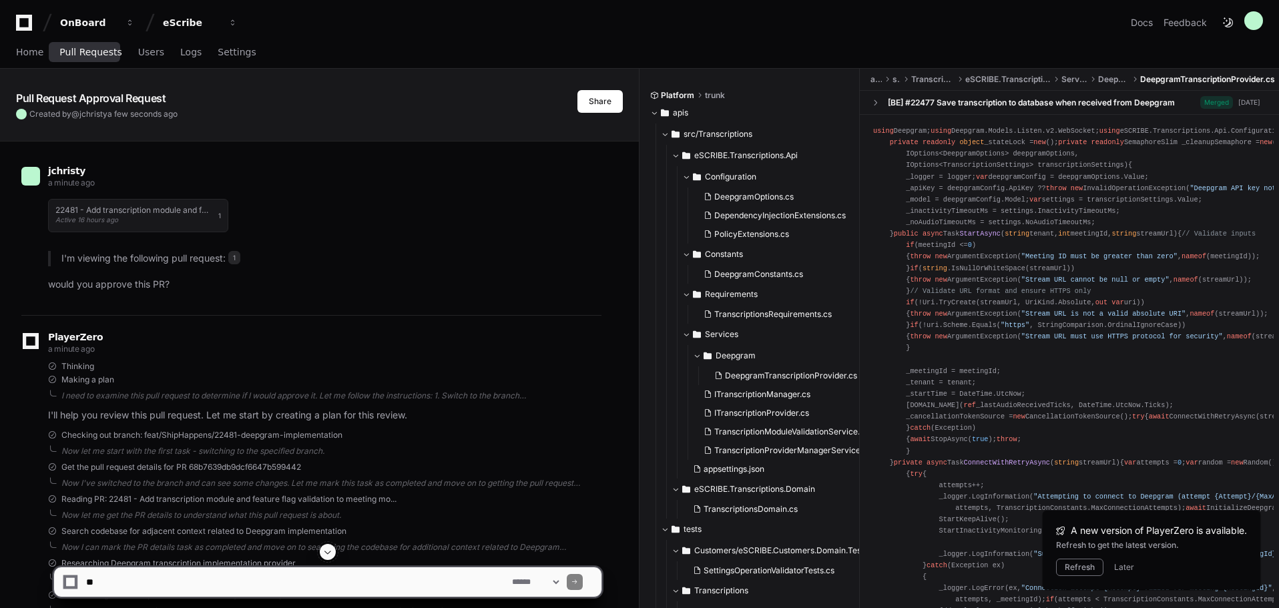 Image resolution: width=1279 pixels, height=608 pixels. I want to click on button: DeepgramTranscriptionProvider.cs, so click(790, 376).